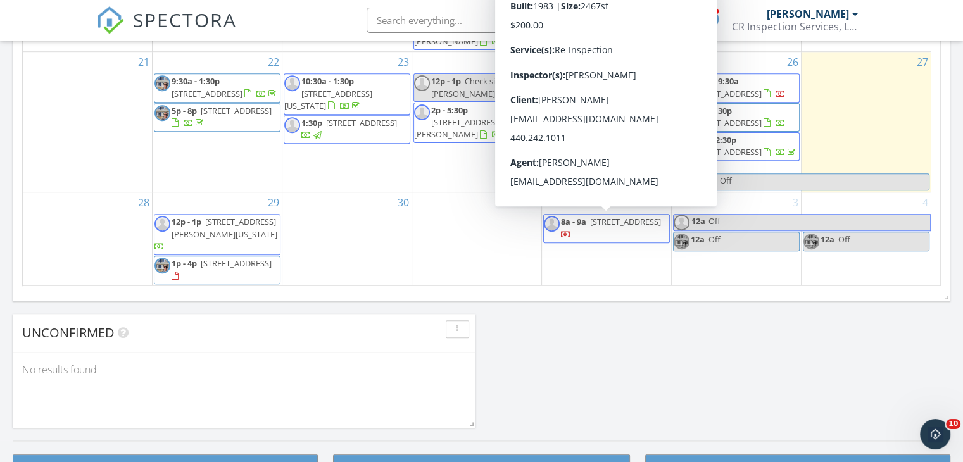 Image resolution: width=963 pixels, height=462 pixels. What do you see at coordinates (866, 122) in the screenshot?
I see `td: Go to September 27, 2025` at bounding box center [866, 122].